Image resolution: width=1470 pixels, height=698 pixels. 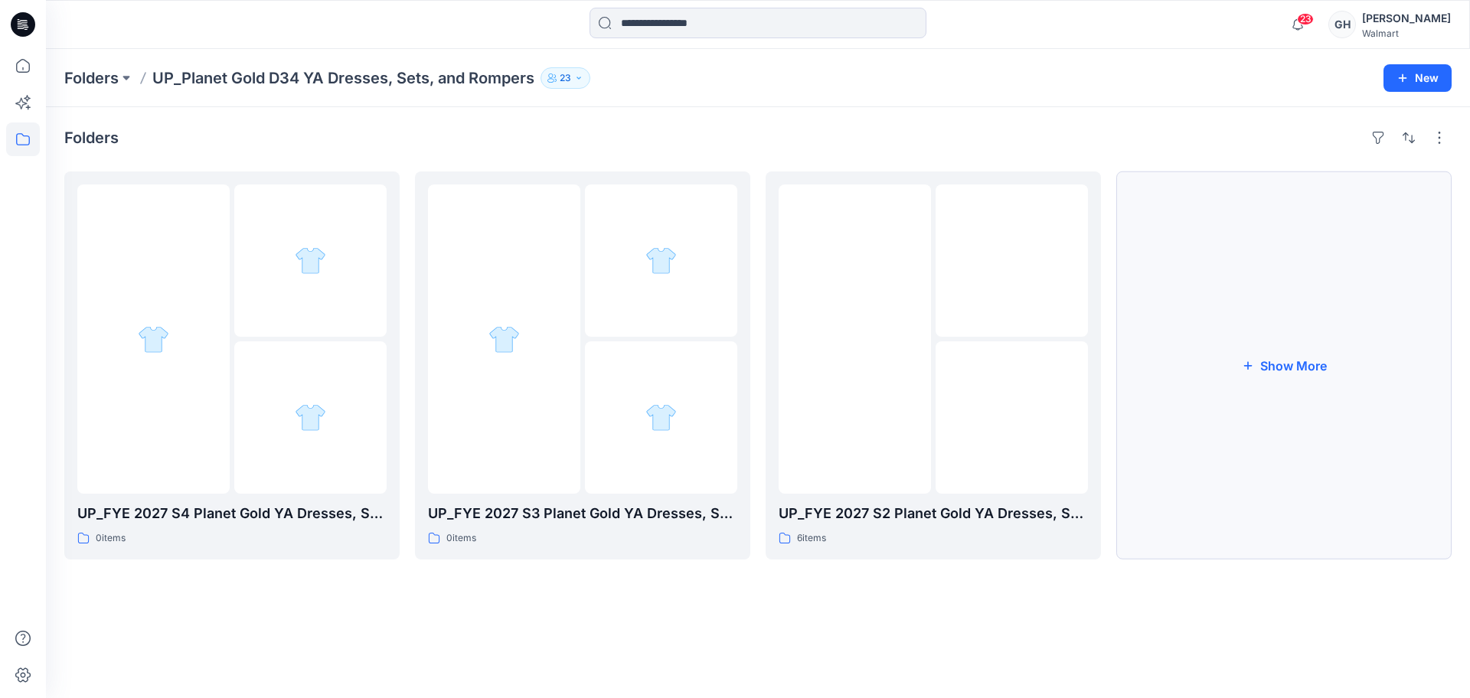 I want to click on h4: Folders, so click(x=91, y=138).